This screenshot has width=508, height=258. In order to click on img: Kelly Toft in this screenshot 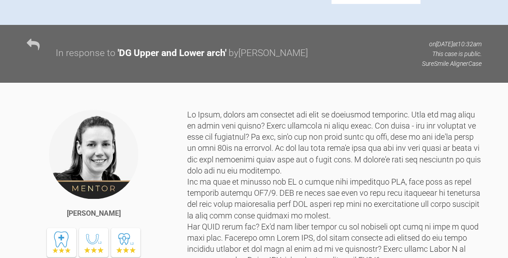, I will do `click(94, 155)`.